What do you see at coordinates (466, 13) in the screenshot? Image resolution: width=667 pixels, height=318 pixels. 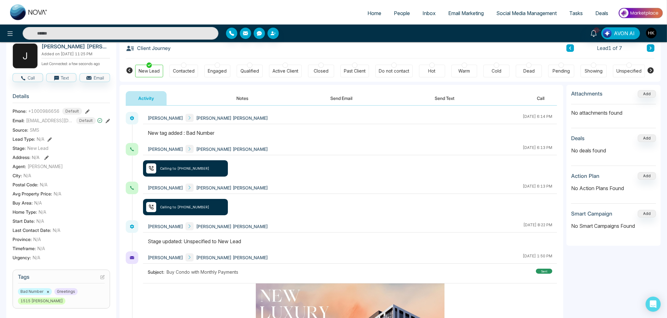 I see `a: Email Marketing` at bounding box center [466, 13].